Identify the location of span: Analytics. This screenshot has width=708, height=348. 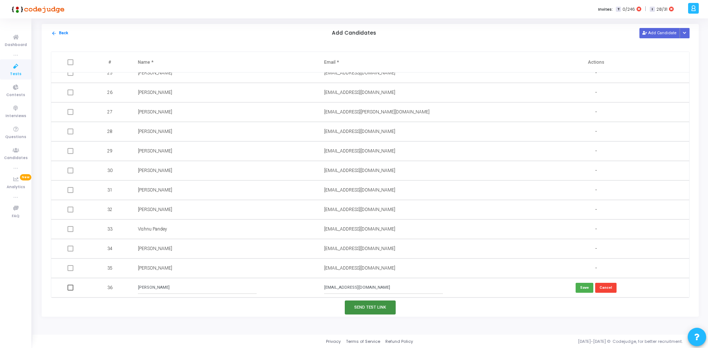
(16, 187).